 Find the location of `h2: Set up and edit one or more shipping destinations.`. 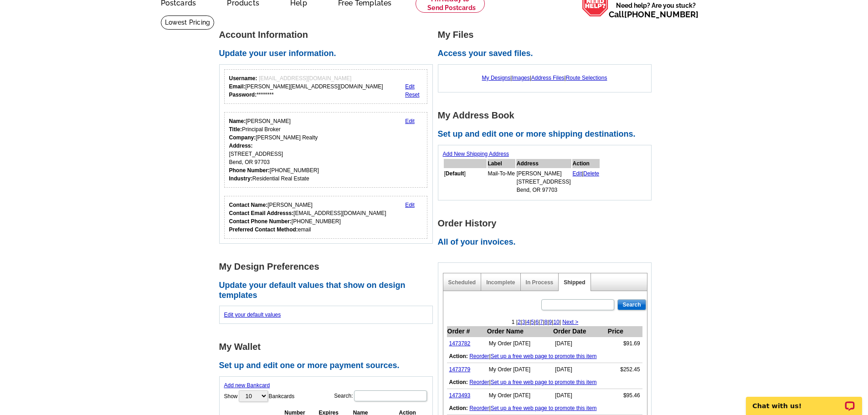

h2: Set up and edit one or more shipping destinations. is located at coordinates (547, 134).